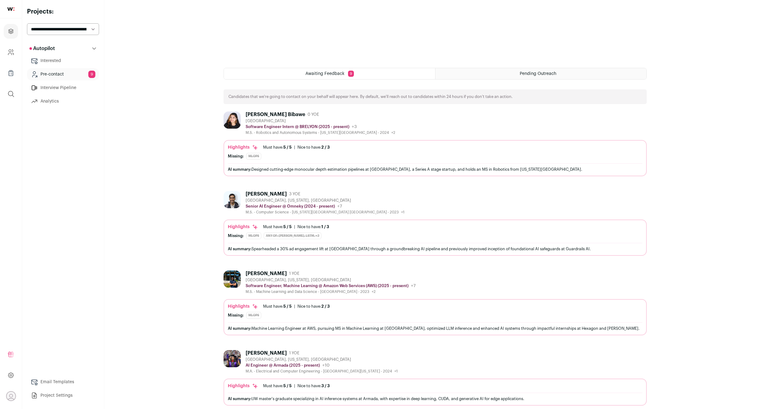 This screenshot has height=409, width=766. I want to click on span: 3 YOE, so click(295, 194).